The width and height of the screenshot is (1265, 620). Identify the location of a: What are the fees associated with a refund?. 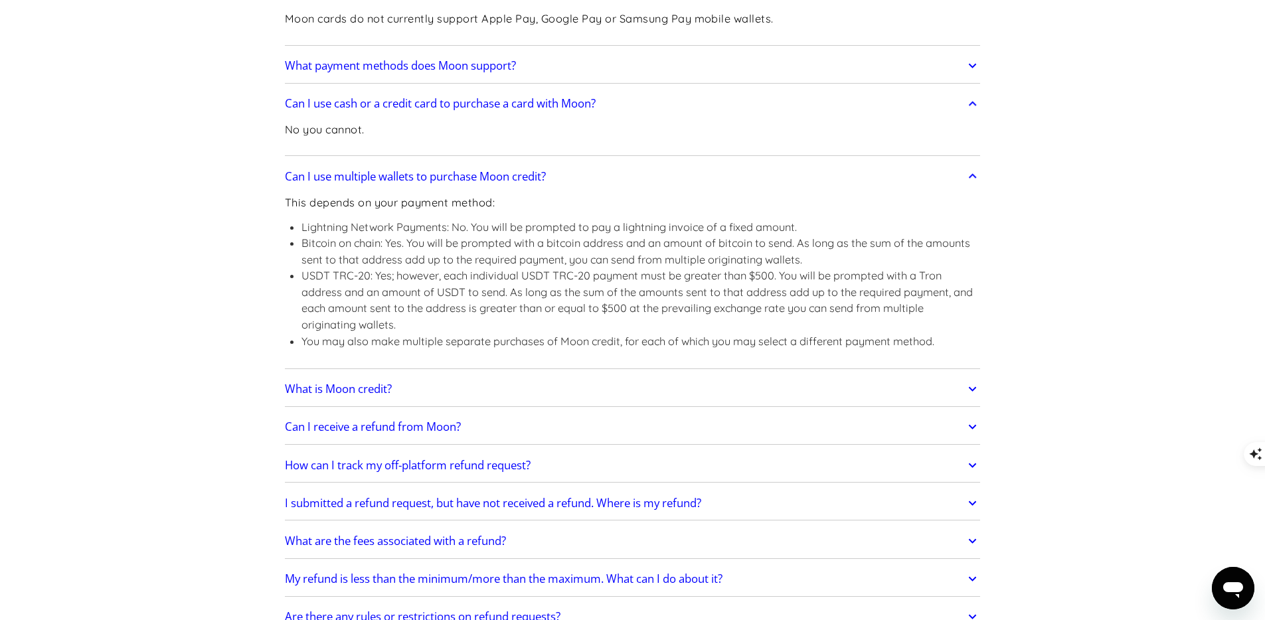
(633, 541).